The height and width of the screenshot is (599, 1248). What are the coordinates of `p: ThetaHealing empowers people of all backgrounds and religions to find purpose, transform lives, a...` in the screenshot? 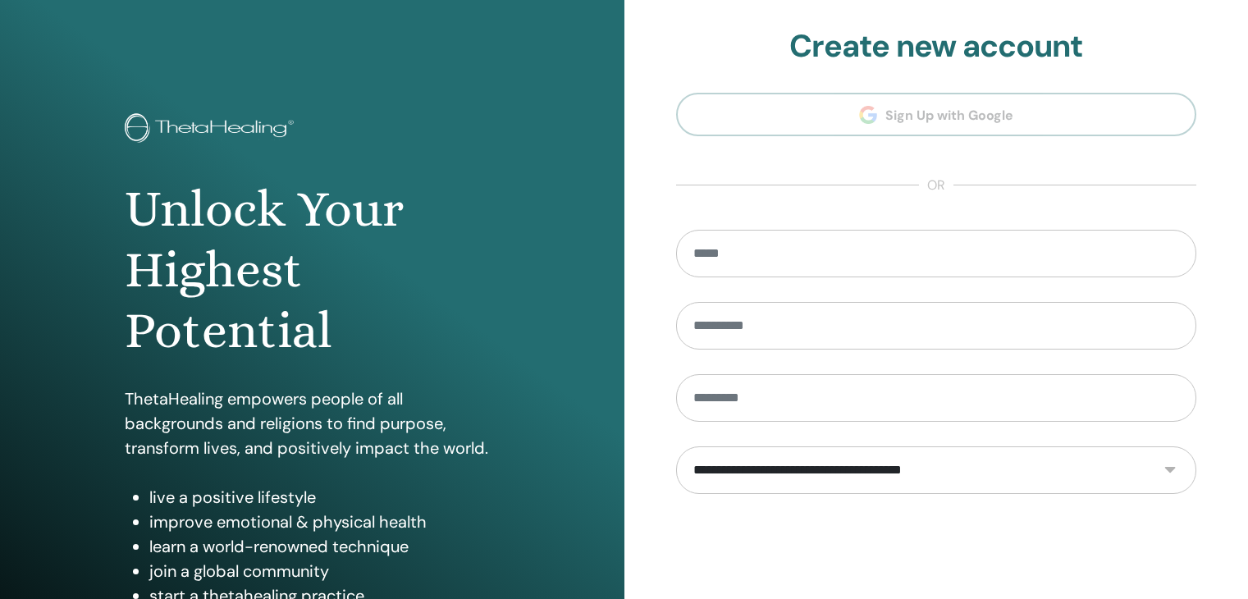 It's located at (312, 423).